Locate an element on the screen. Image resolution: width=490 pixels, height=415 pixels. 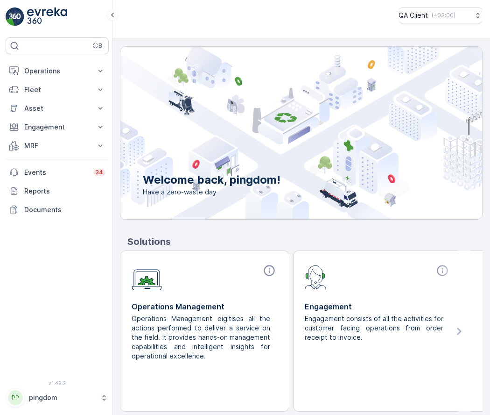
span: Have a zero-waste day is located at coordinates (212, 192).